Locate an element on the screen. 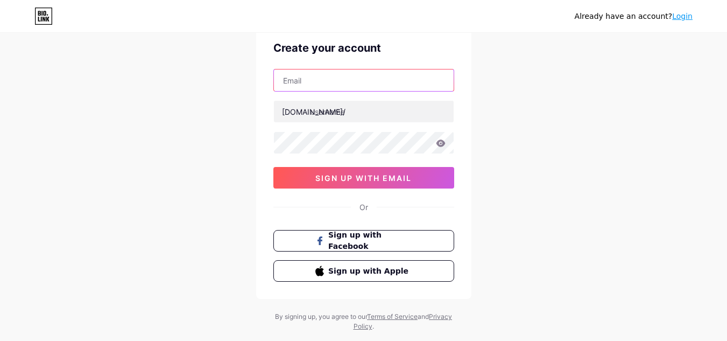  a: Sign up with Apple is located at coordinates (364, 271).